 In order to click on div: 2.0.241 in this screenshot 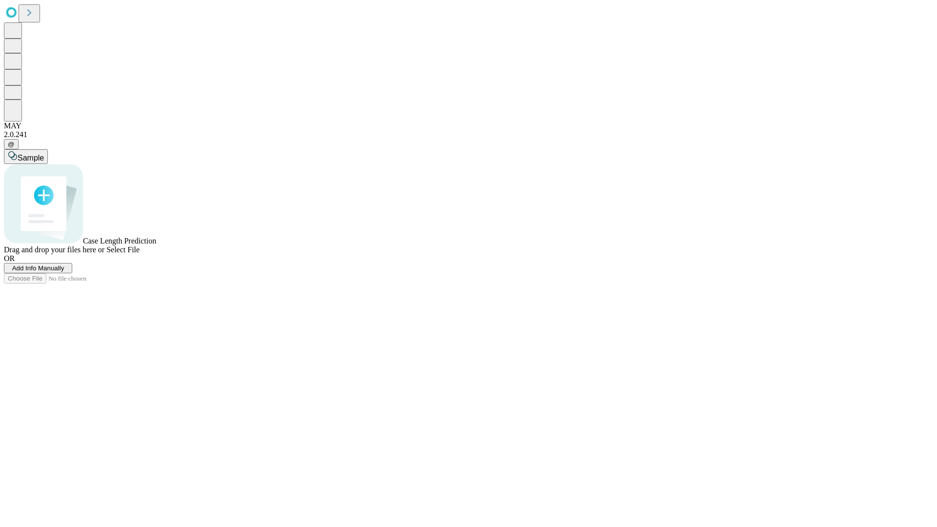, I will do `click(469, 135)`.